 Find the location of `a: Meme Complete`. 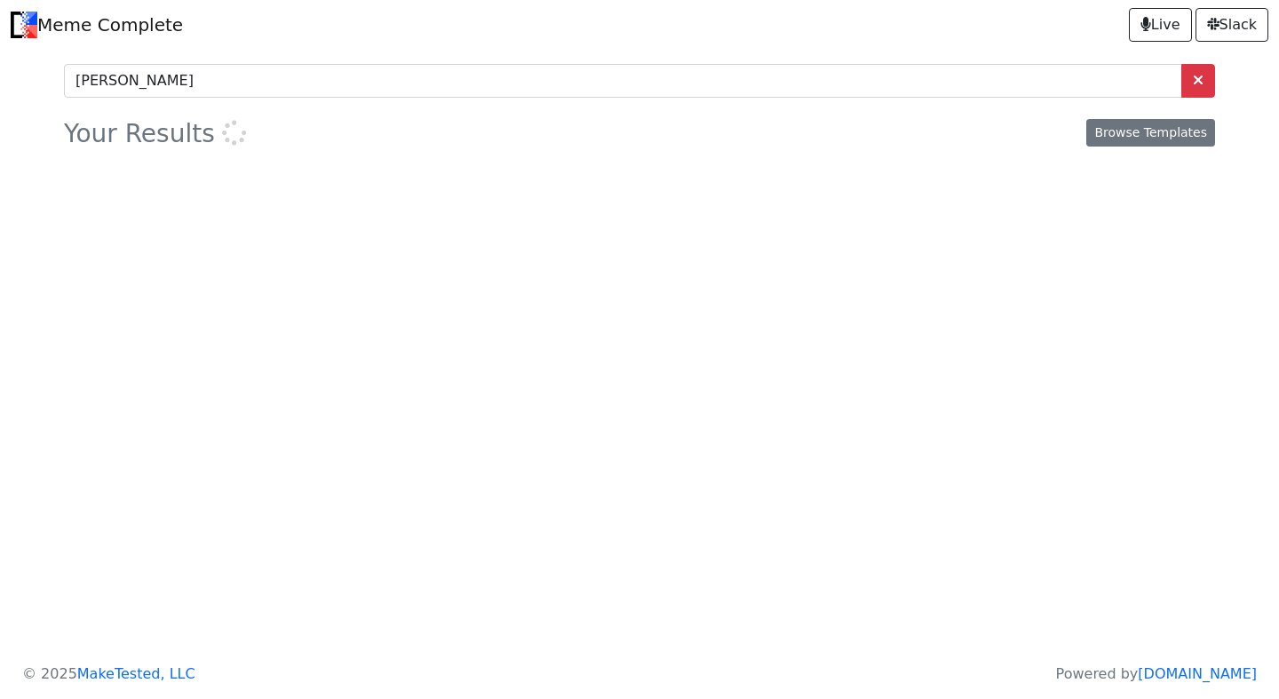

a: Meme Complete is located at coordinates (97, 25).